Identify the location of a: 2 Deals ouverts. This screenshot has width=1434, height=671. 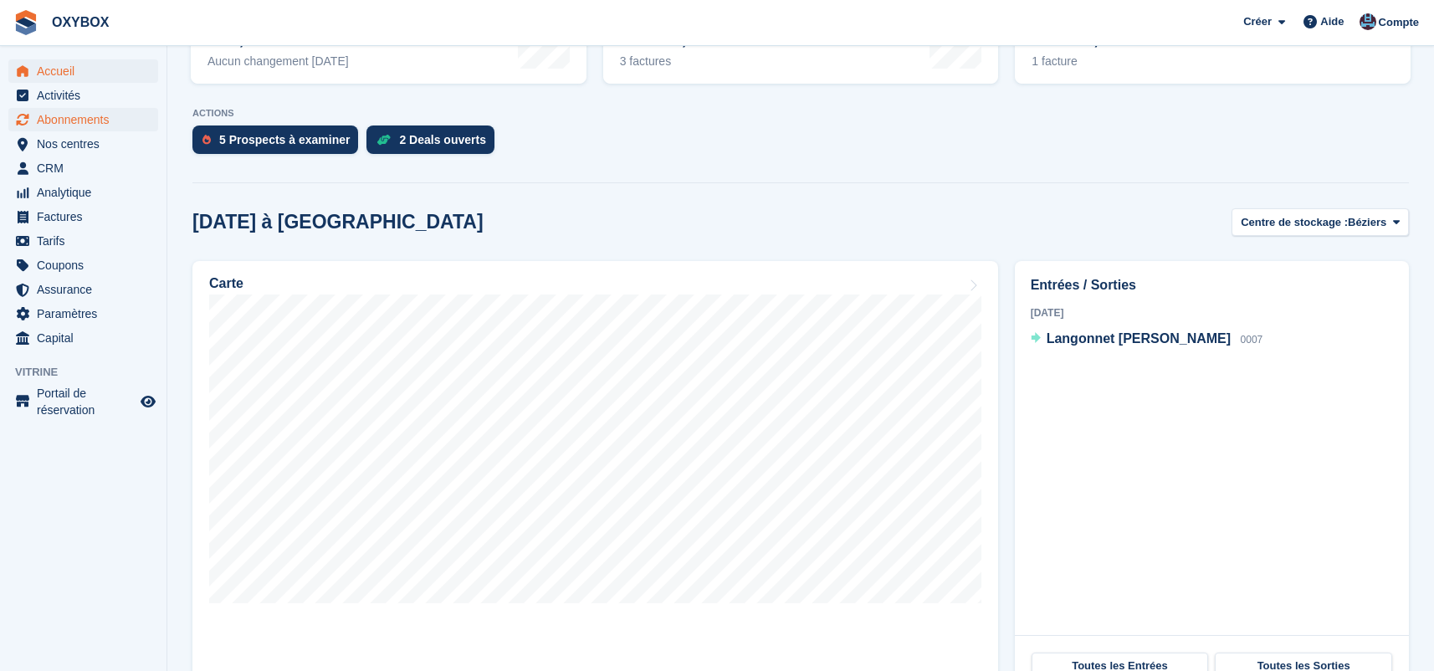
(434, 144).